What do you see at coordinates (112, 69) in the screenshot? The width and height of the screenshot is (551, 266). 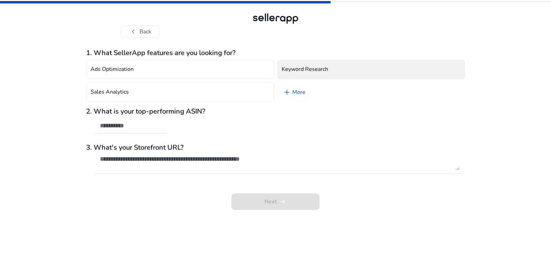 I see `h4: Ads Optimization` at bounding box center [112, 69].